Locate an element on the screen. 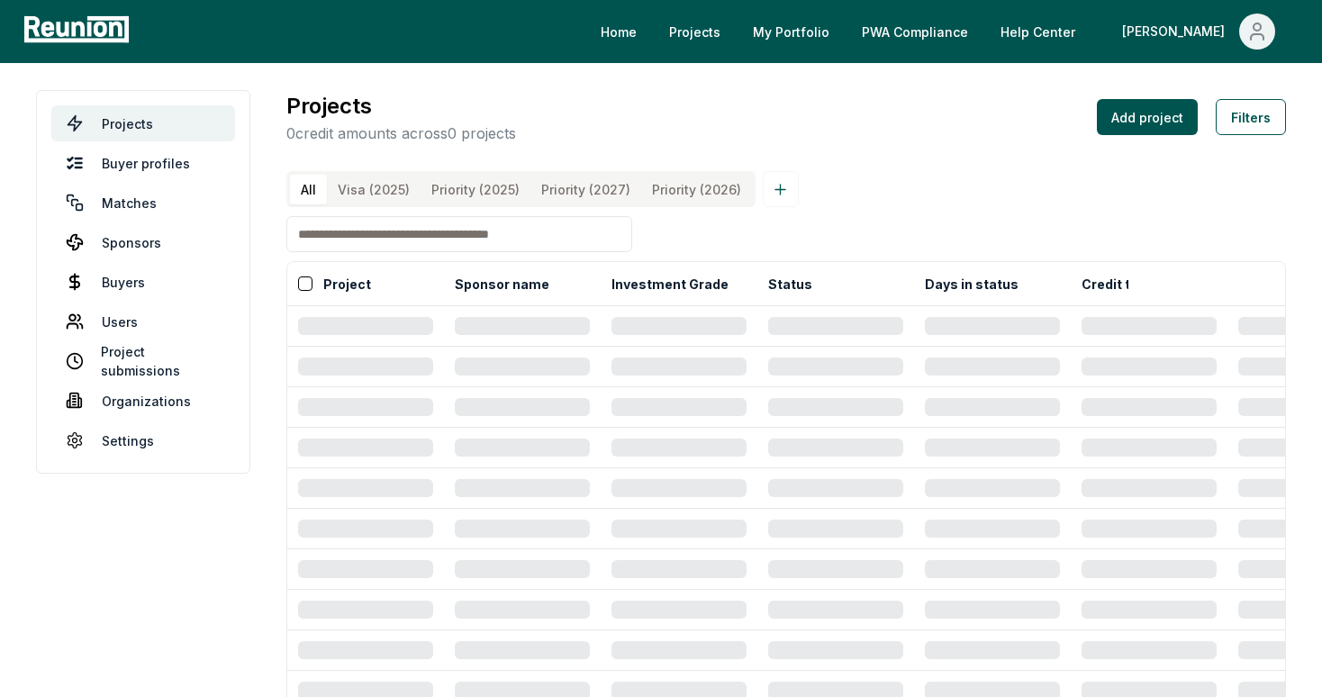 The height and width of the screenshot is (697, 1322). a: Home is located at coordinates (619, 32).